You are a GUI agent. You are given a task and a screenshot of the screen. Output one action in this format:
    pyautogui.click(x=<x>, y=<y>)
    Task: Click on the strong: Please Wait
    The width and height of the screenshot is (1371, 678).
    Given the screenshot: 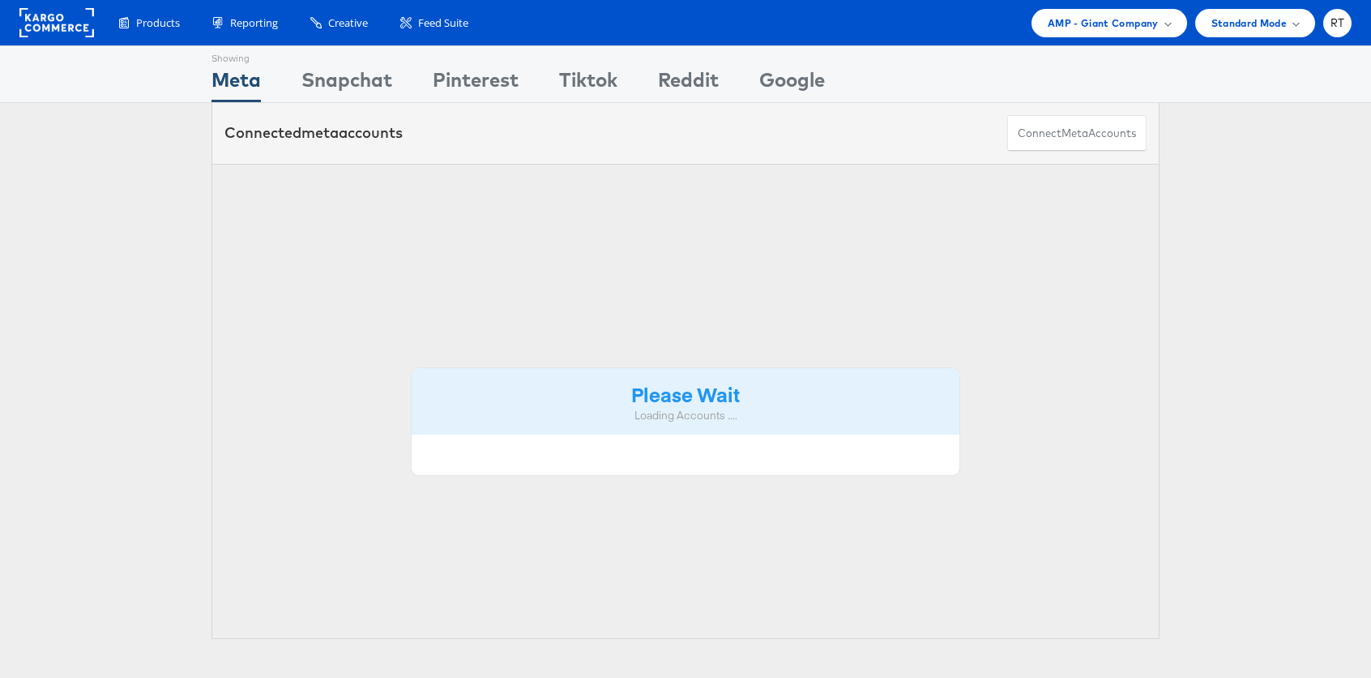 What is the action you would take?
    pyautogui.click(x=686, y=393)
    